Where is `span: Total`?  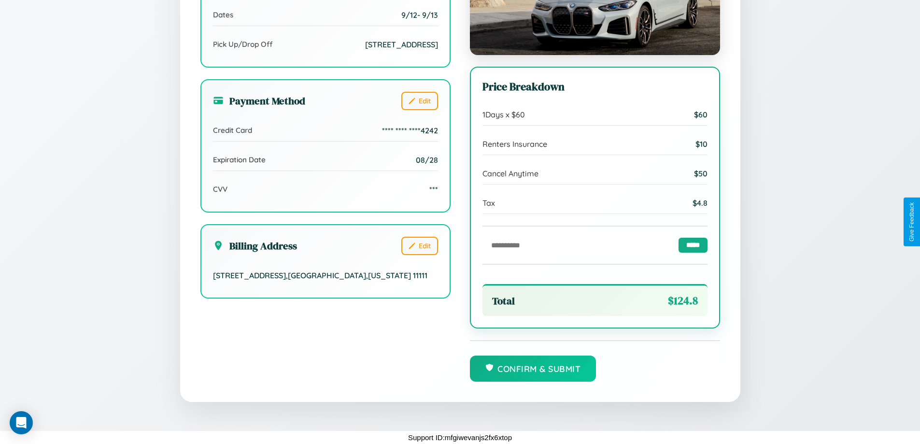
span: Total is located at coordinates (503, 300).